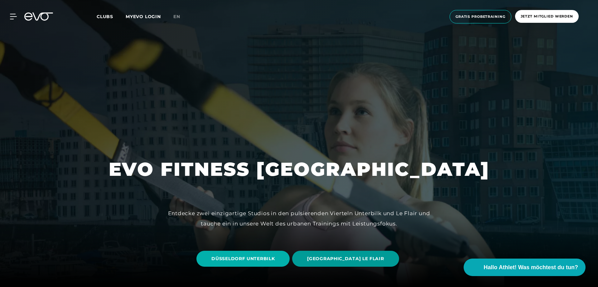  I want to click on a: Gratis Probetraining, so click(481, 17).